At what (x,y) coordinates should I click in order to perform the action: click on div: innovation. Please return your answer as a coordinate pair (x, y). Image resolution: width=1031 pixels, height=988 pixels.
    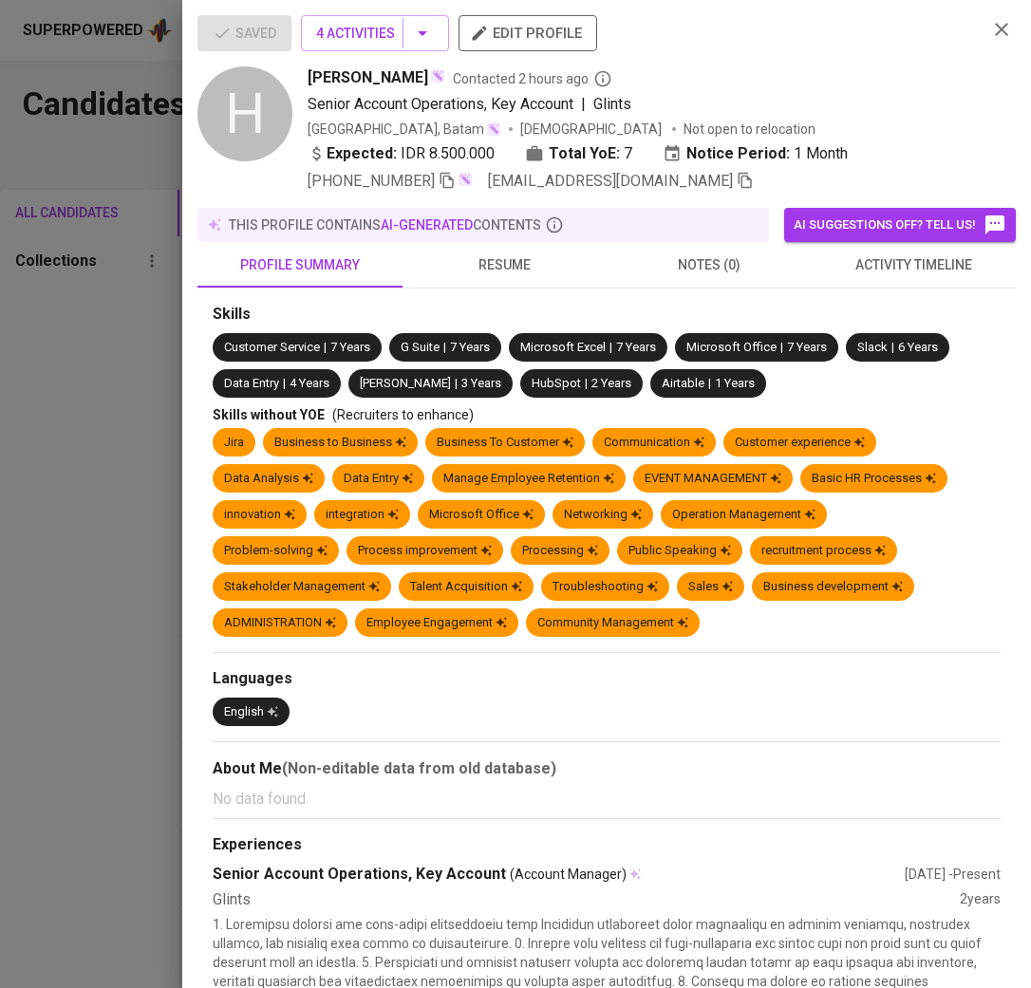
    Looking at the image, I should click on (259, 514).